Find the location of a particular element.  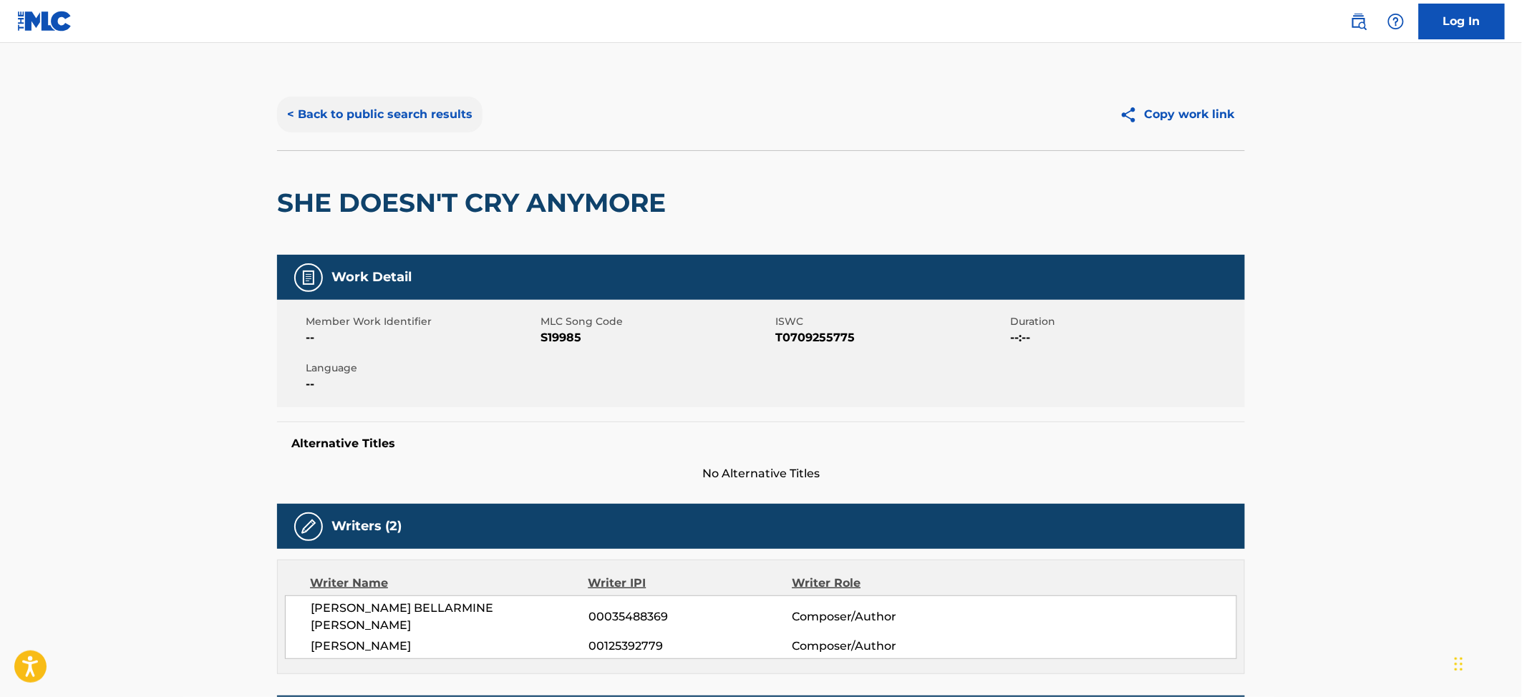

h2: SHE DOESN'T CRY ANYMORE is located at coordinates (475, 203).